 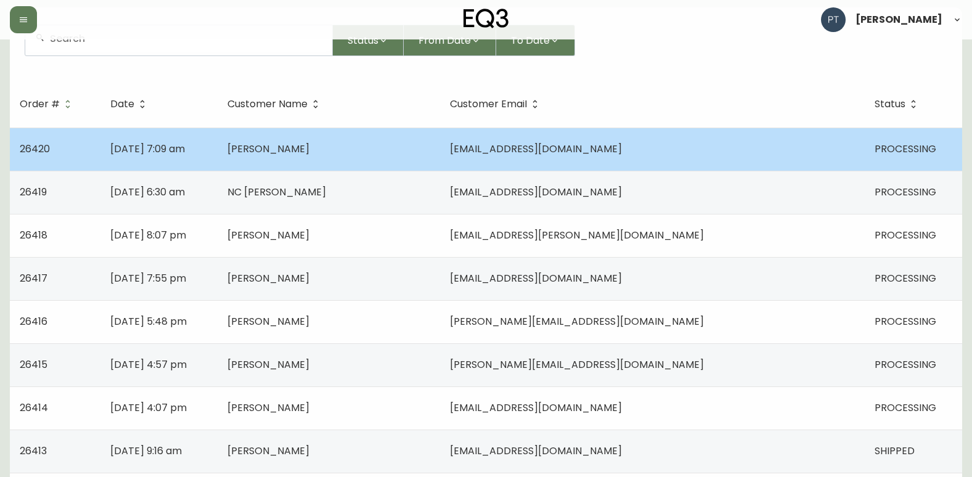 What do you see at coordinates (530, 40) in the screenshot?
I see `span: To Date` at bounding box center [530, 40].